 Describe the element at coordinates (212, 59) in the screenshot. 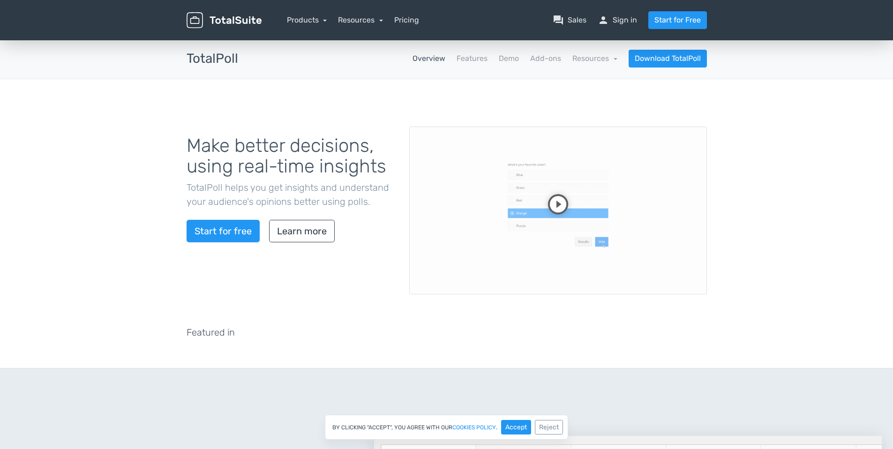

I see `h3: TotalPoll` at that location.